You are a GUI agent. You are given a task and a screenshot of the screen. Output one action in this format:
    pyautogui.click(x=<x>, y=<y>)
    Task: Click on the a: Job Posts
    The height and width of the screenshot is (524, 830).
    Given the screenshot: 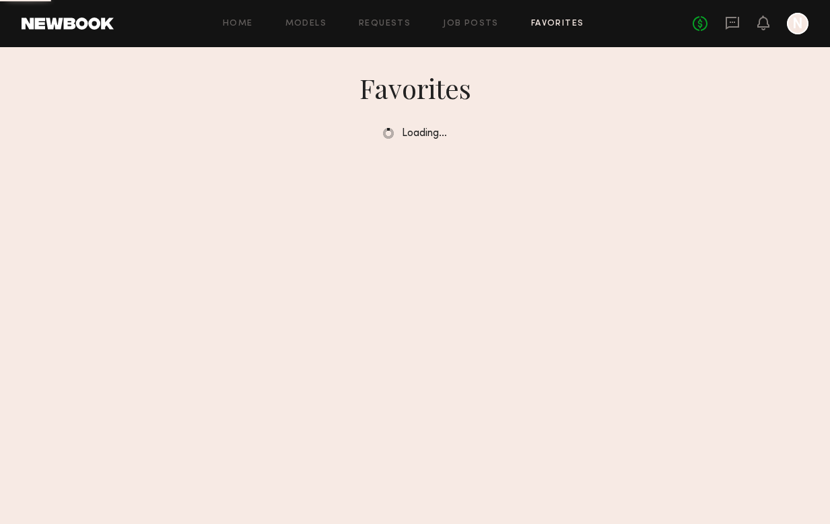 What is the action you would take?
    pyautogui.click(x=470, y=24)
    